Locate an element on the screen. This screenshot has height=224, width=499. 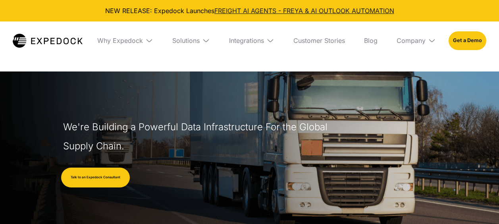
a: Blog is located at coordinates (371, 40).